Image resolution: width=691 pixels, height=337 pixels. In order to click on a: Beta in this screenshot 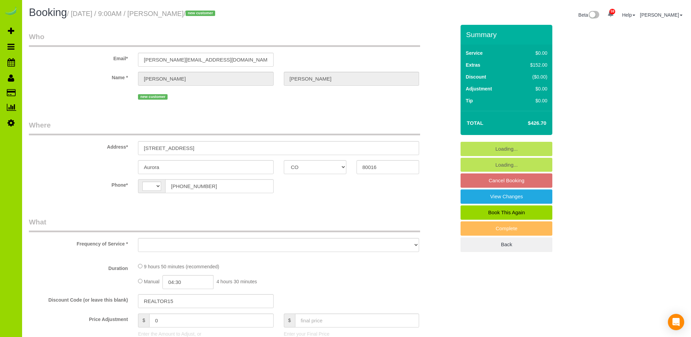, I will do `click(589, 15)`.